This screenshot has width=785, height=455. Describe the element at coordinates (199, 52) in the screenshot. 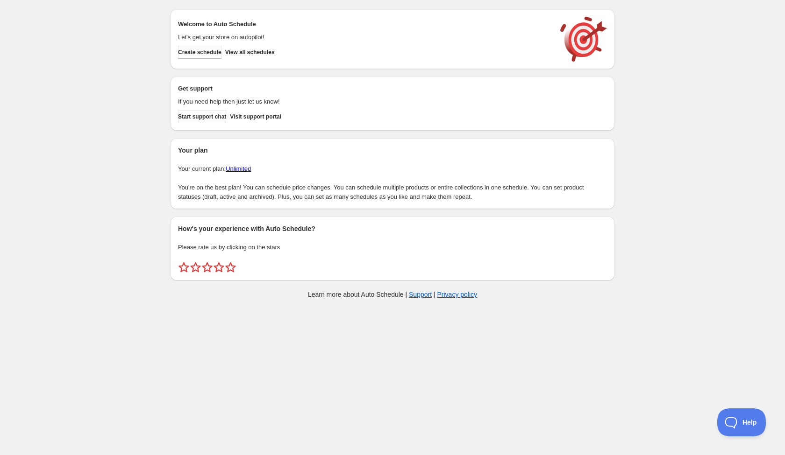

I see `span: Create schedule` at that location.